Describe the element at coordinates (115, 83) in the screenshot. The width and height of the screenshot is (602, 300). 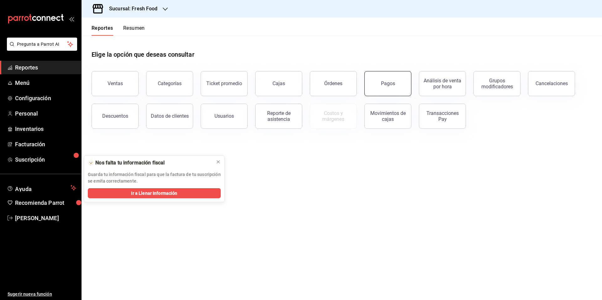
I see `div: Ventas` at that location.